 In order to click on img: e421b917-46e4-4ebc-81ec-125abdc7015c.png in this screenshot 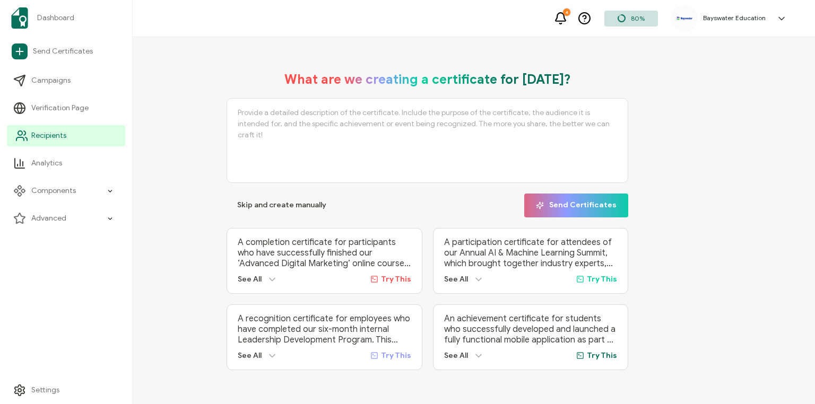, I will do `click(685, 18)`.